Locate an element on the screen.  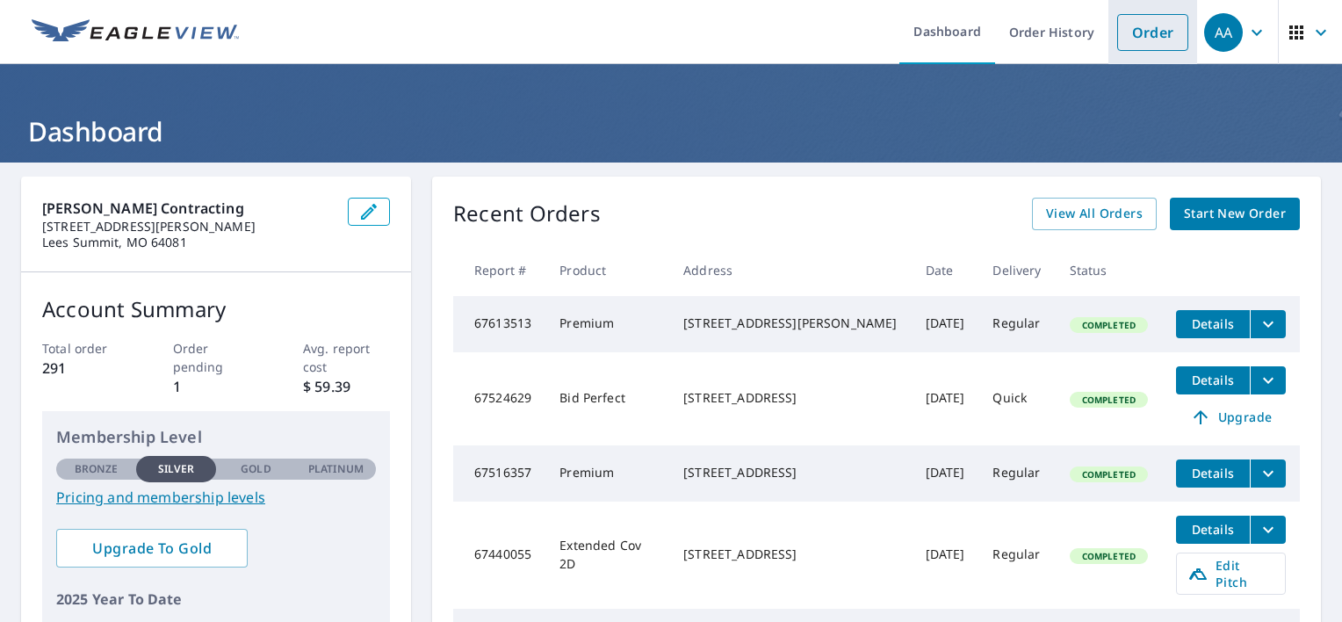
a: Upgrade is located at coordinates (1230, 417).